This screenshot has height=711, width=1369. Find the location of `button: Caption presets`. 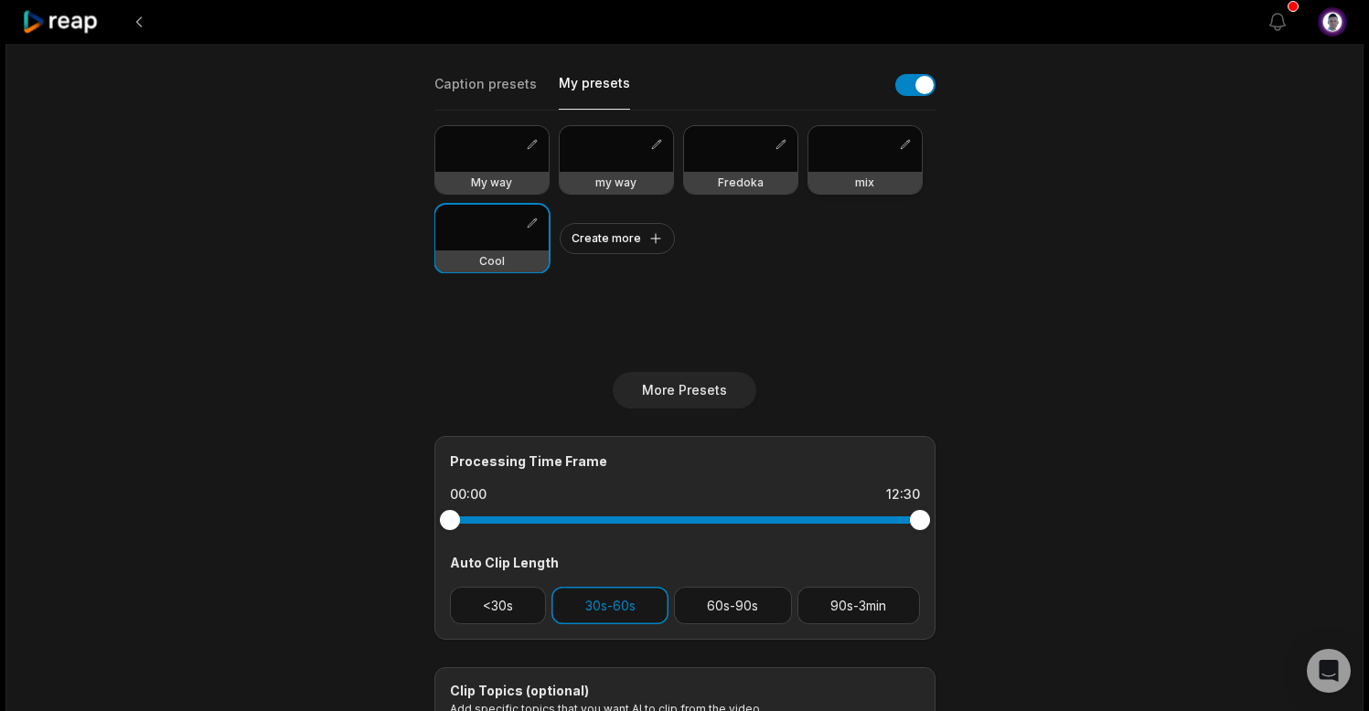

button: Caption presets is located at coordinates (485, 92).